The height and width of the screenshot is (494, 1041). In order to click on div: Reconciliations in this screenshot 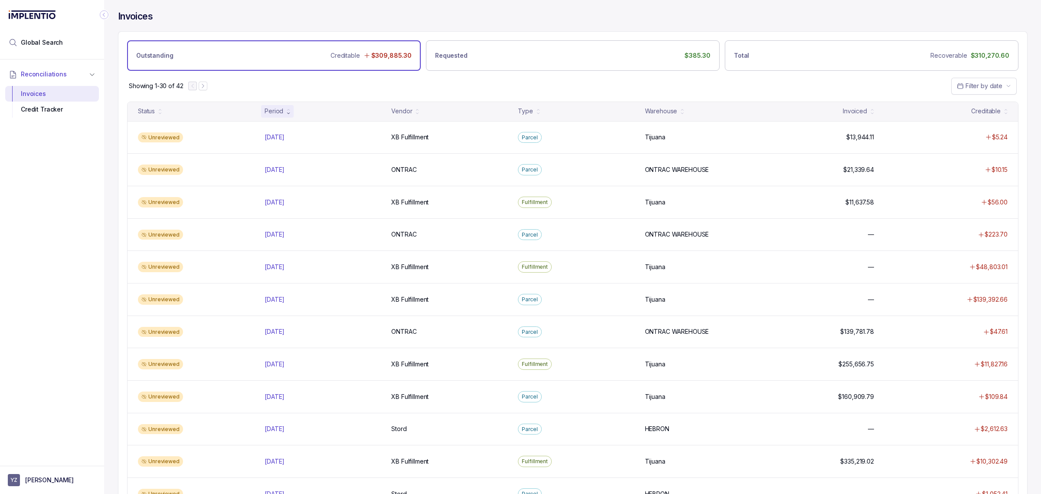, I will do `click(52, 102)`.